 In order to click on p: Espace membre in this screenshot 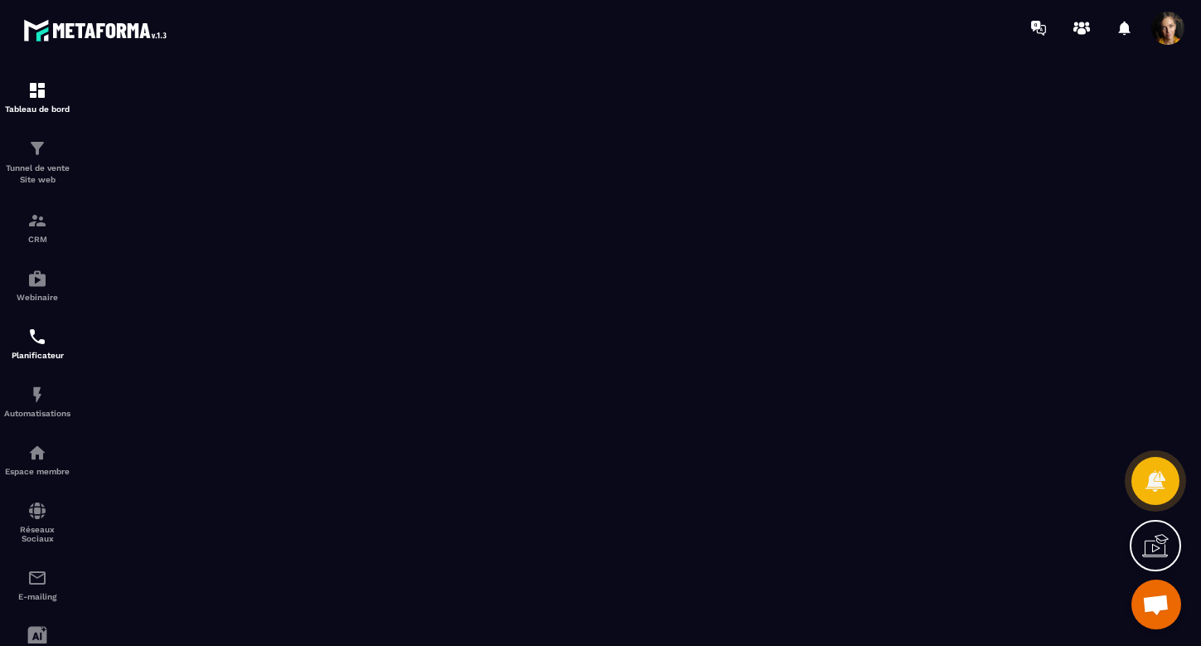, I will do `click(37, 471)`.